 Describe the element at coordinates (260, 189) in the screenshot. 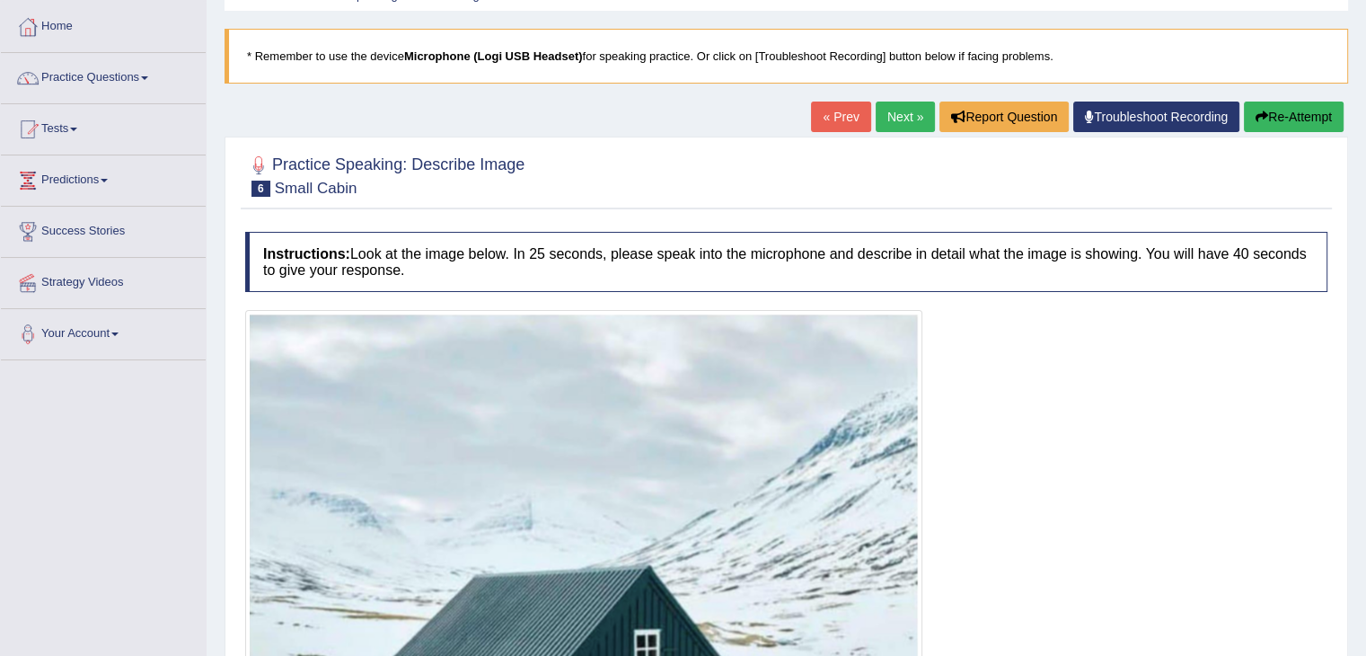

I see `span: 6` at that location.